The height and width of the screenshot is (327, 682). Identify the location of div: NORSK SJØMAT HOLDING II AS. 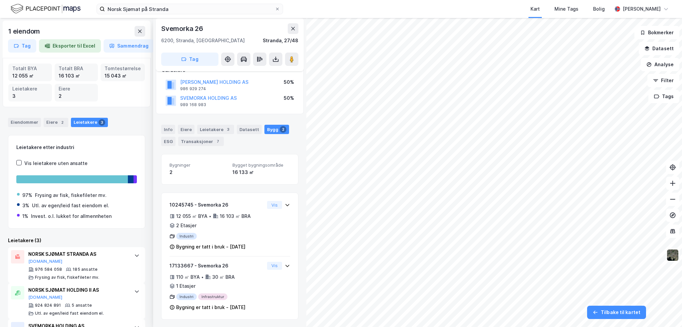
(78, 290).